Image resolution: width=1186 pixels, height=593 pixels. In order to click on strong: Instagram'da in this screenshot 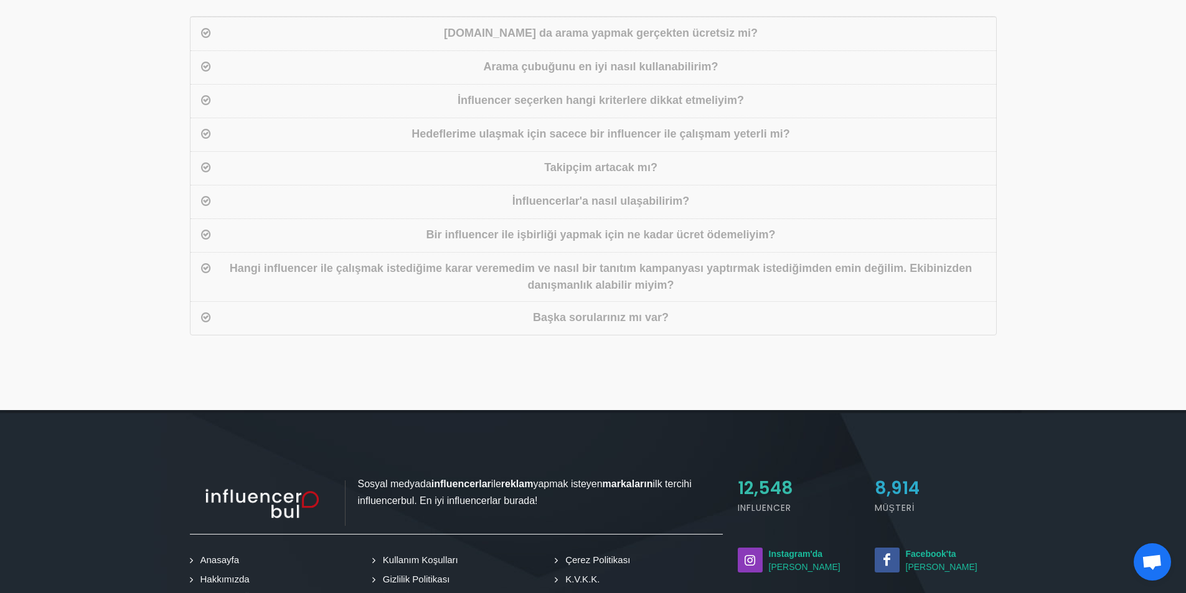, I will do `click(795, 554)`.